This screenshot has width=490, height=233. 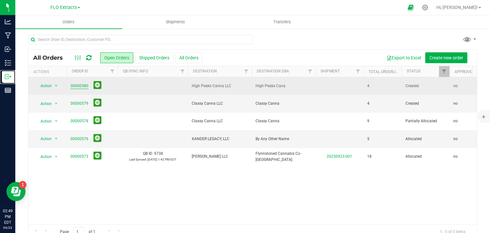 What do you see at coordinates (284, 139) in the screenshot?
I see `span: By Any Other Name` at bounding box center [284, 139].